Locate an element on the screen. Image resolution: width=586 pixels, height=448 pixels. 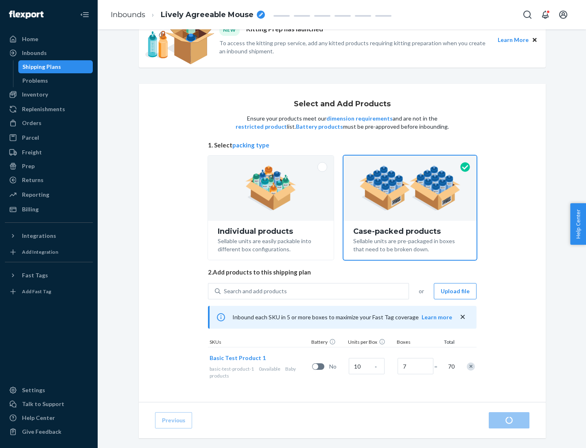
a: Prep is located at coordinates (49, 166).